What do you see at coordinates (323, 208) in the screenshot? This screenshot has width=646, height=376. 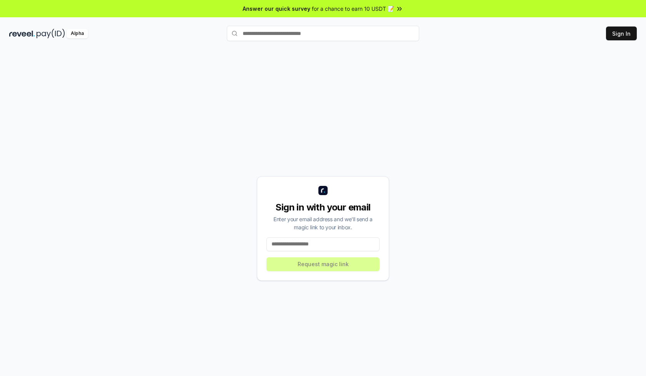 I see `div: Sign in with your email` at bounding box center [323, 208].